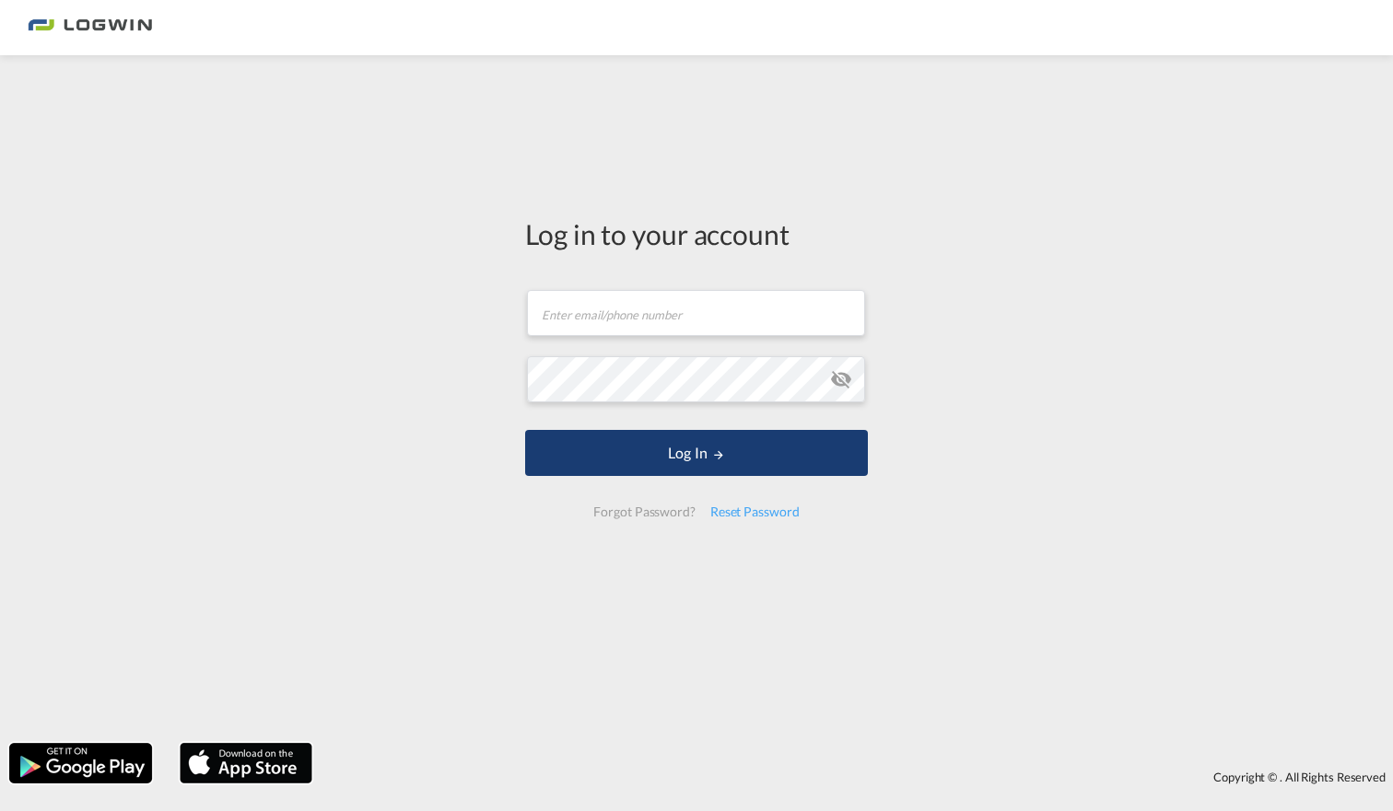  What do you see at coordinates (754, 512) in the screenshot?
I see `div: Reset Password` at bounding box center [754, 512].